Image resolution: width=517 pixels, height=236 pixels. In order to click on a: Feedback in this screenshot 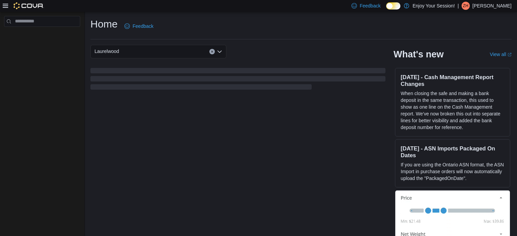, I will do `click(139, 26)`.